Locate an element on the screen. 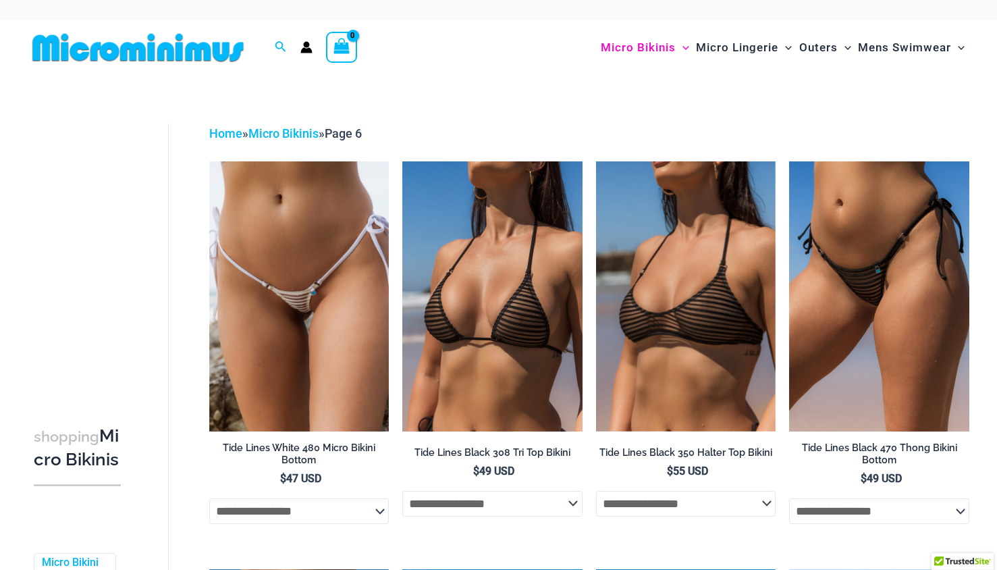 The image size is (997, 570). a: Micro LingerieMenu ToggleMenu Toggle is located at coordinates (744, 47).